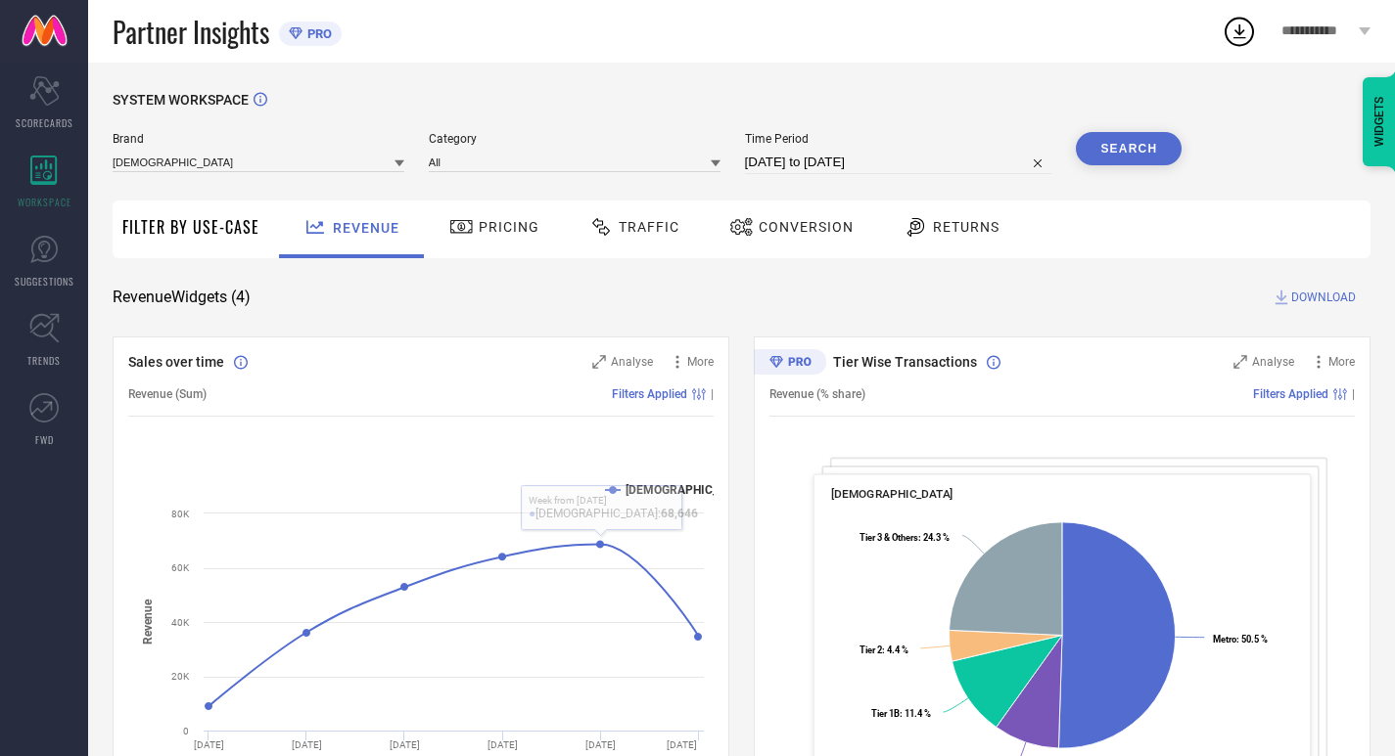  What do you see at coordinates (167, 394) in the screenshot?
I see `span: Revenue (Sum)` at bounding box center [167, 394].